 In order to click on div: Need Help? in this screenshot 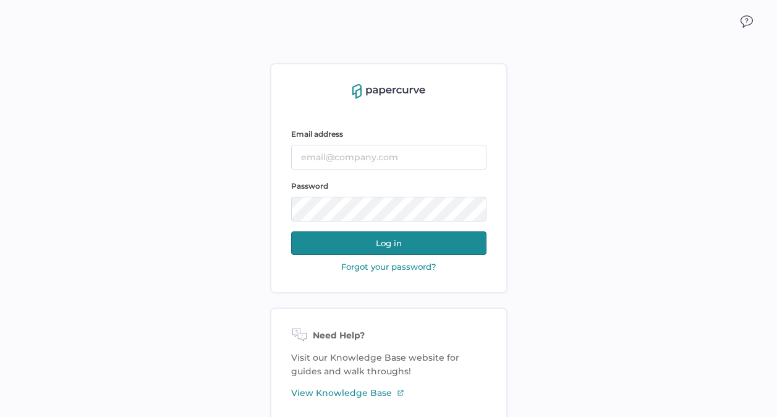, I will do `click(389, 336)`.